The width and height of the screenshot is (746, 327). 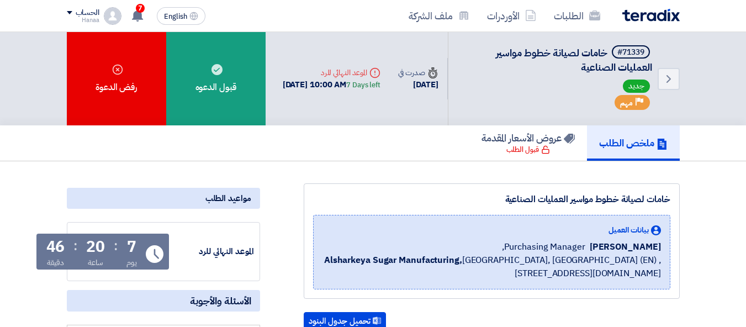 I want to click on div: #71339, so click(x=631, y=52).